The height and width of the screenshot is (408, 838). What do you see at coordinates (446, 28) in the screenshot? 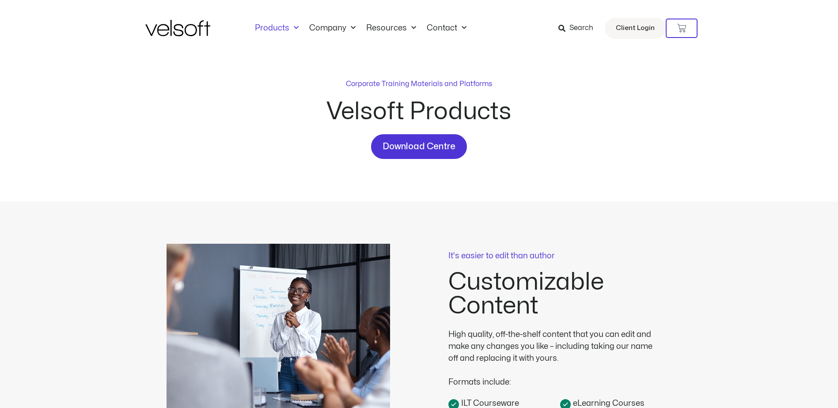
I see `a: ContactMenu Toggle` at bounding box center [446, 28].